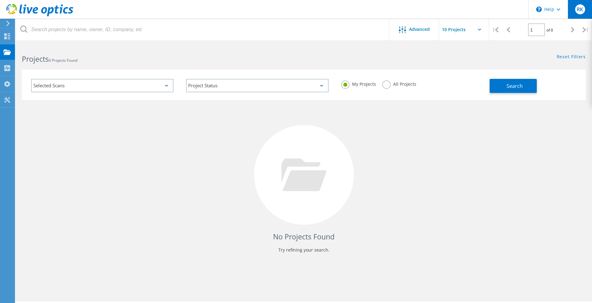  I want to click on label: All Projects, so click(399, 83).